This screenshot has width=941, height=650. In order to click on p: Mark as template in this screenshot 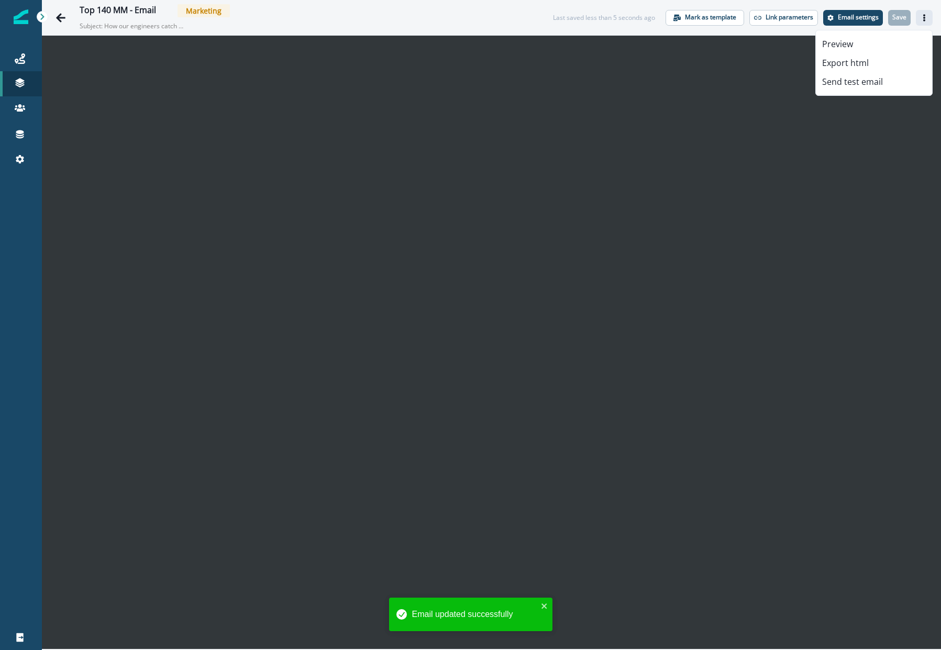, I will do `click(711, 17)`.